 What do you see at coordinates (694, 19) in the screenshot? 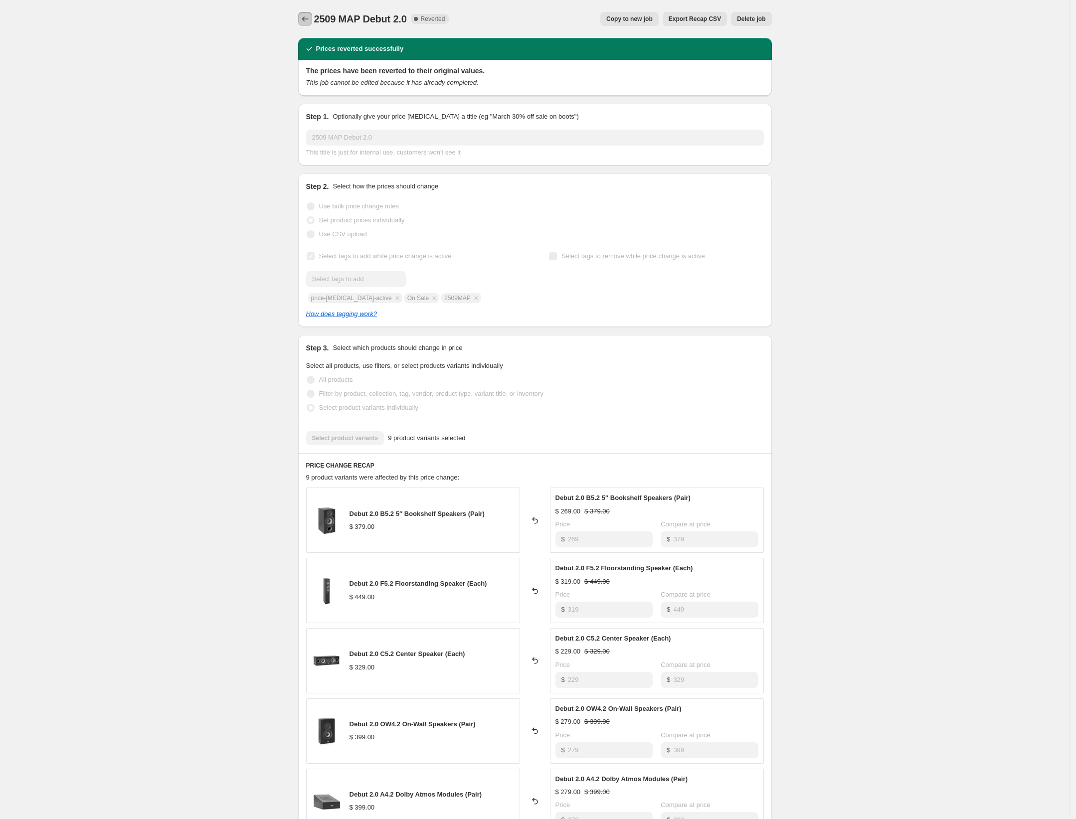
I see `button: Export Recap CSV` at bounding box center [694, 19].